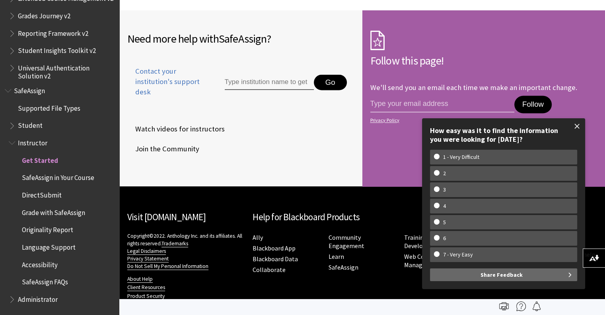 The image size is (605, 315). Describe the element at coordinates (38, 298) in the screenshot. I see `span: Administrator` at that location.